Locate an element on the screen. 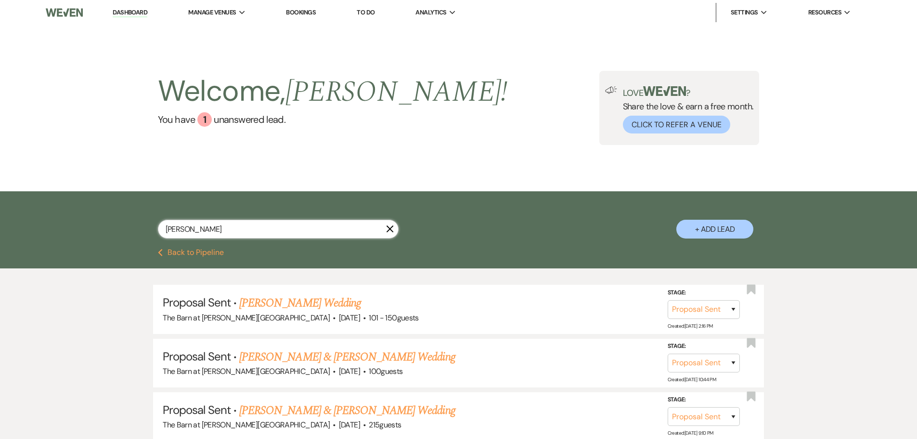  span: Settings is located at coordinates (744, 13).